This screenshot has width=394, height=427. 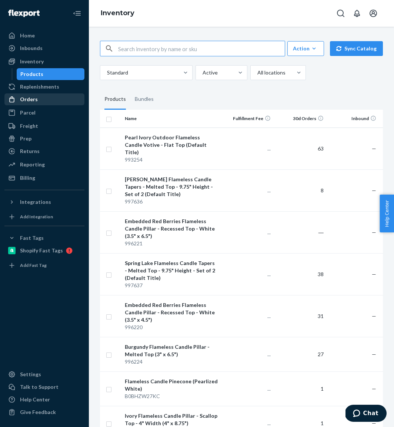 What do you see at coordinates (44, 387) in the screenshot?
I see `button: Talk to Support` at bounding box center [44, 387].